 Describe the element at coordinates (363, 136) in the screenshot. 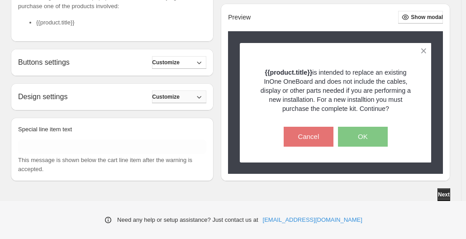

I see `button: OK` at that location.